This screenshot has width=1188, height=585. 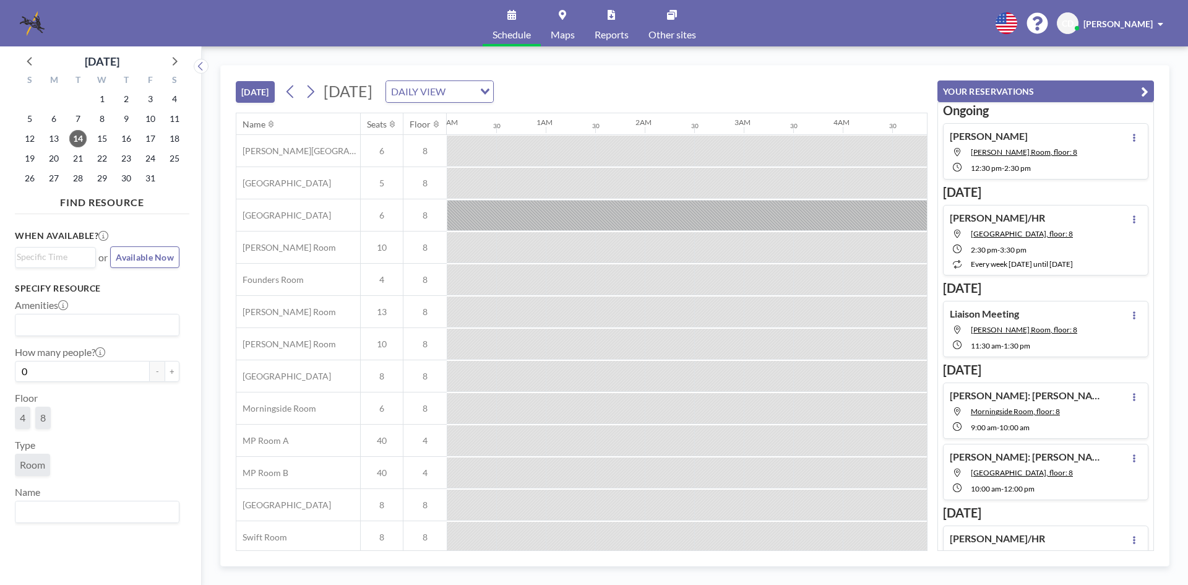 I want to click on input: Search for option, so click(x=94, y=512).